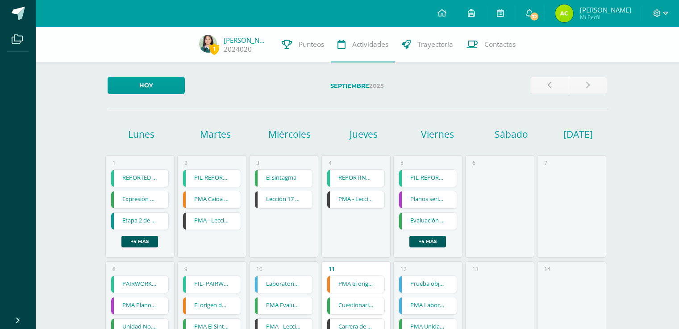 Image resolution: width=679 pixels, height=329 pixels. I want to click on div: 5, so click(402, 163).